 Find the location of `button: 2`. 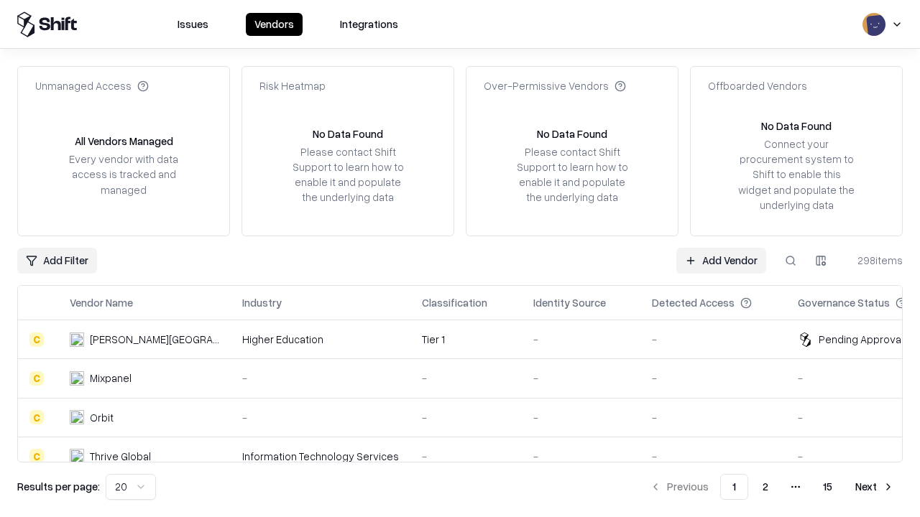

button: 2 is located at coordinates (765, 487).